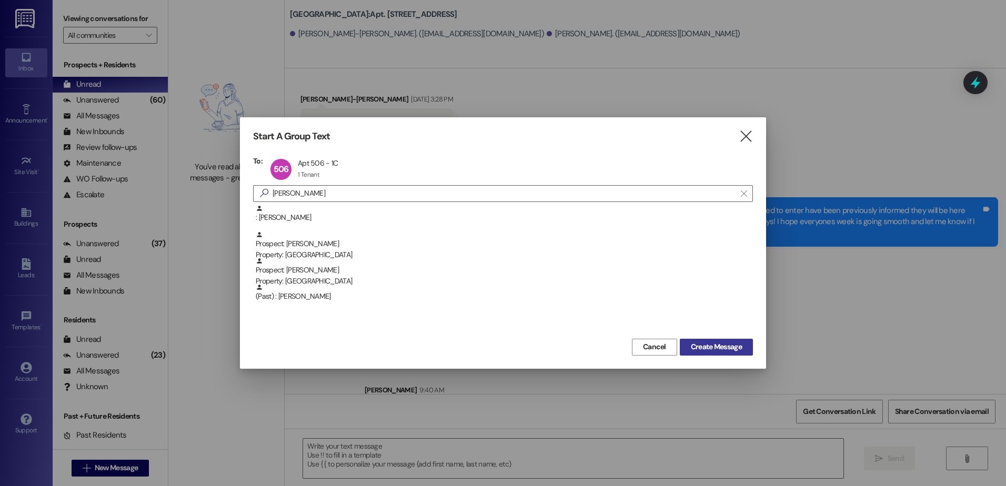  I want to click on span: 506, so click(281, 169).